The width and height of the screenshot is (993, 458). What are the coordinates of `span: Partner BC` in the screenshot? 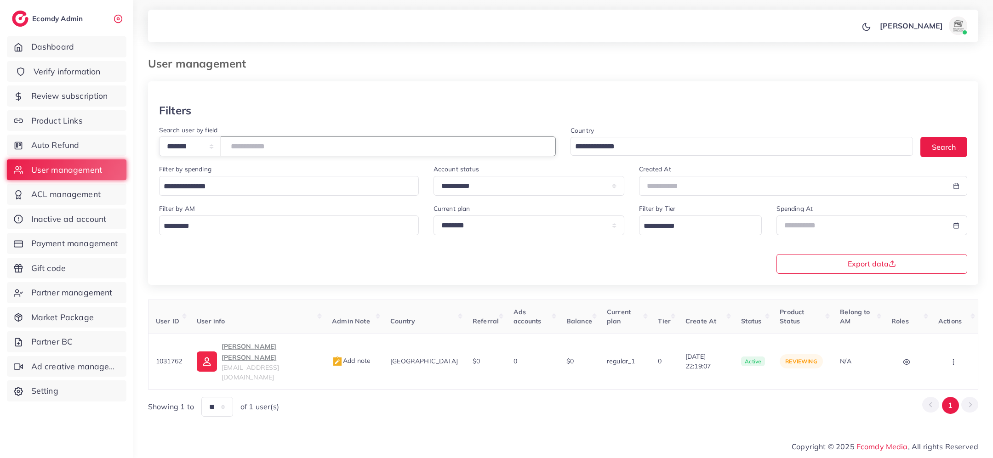 It's located at (52, 342).